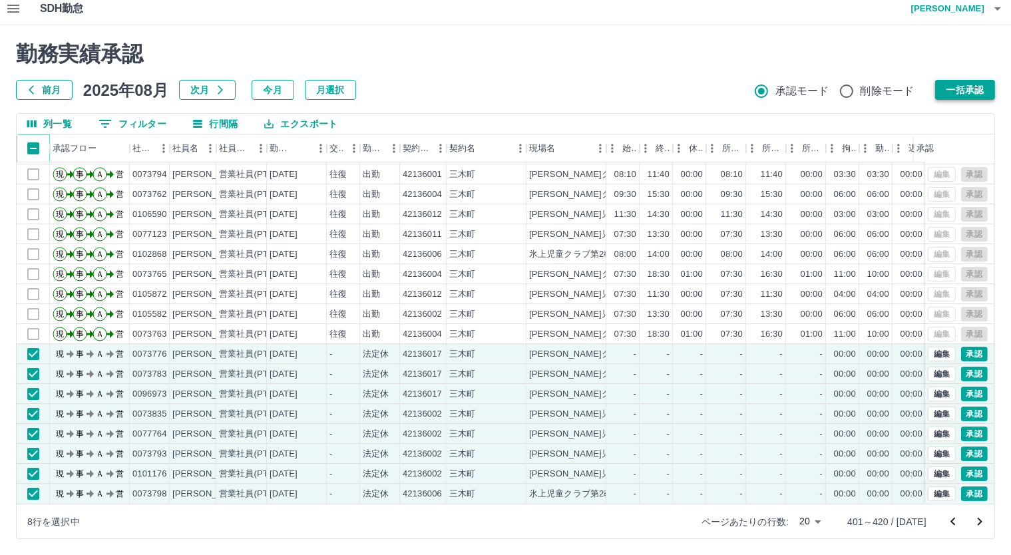 This screenshot has width=1011, height=555. What do you see at coordinates (343, 148) in the screenshot?
I see `div: 交通費` at bounding box center [343, 148].